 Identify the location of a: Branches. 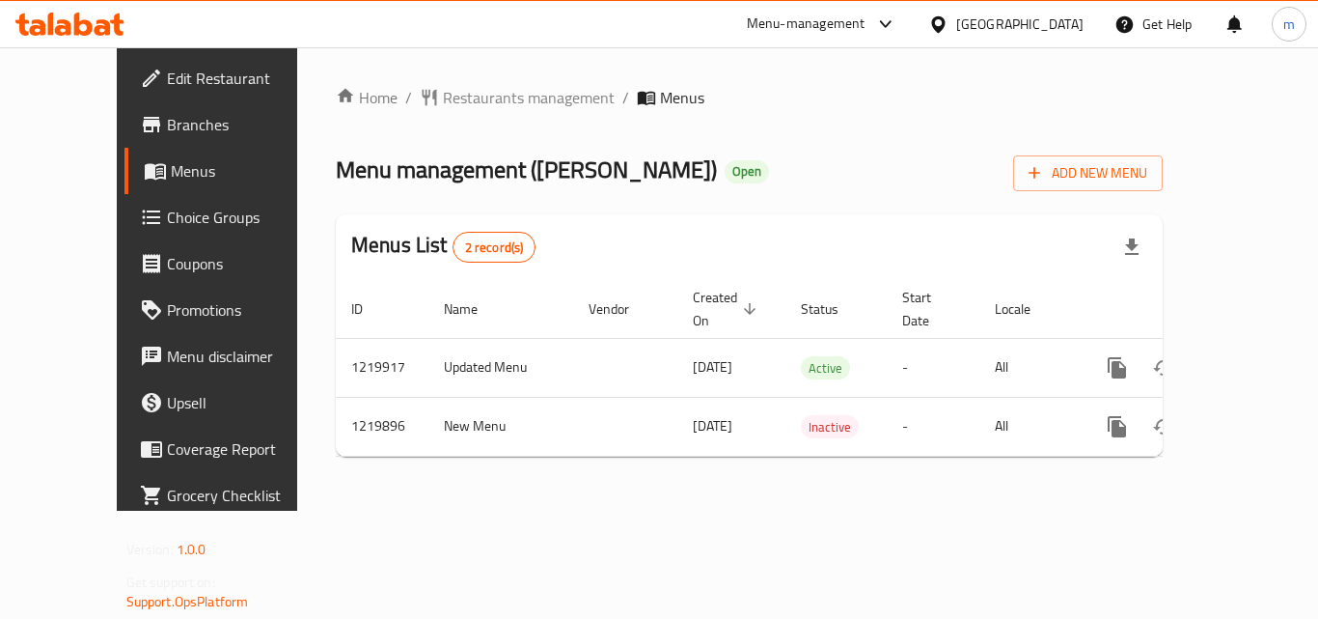
(231, 125).